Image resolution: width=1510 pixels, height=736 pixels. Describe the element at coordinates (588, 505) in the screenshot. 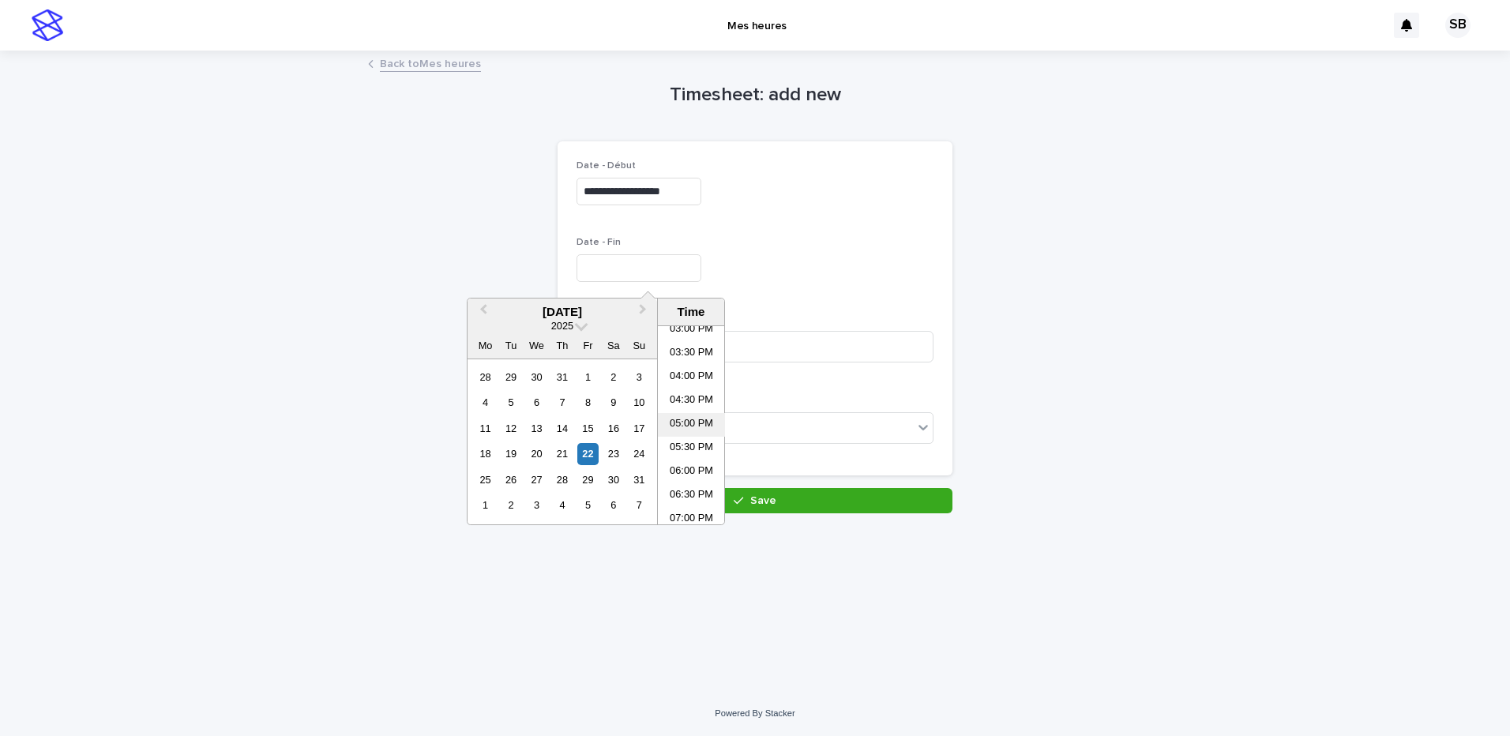

I see `div: Choose Friday, 5 September 2025` at that location.